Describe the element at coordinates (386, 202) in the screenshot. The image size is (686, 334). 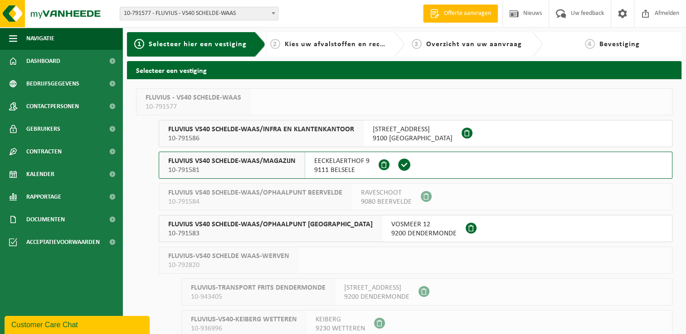
I see `span: 9080 BEERVELDE` at that location.